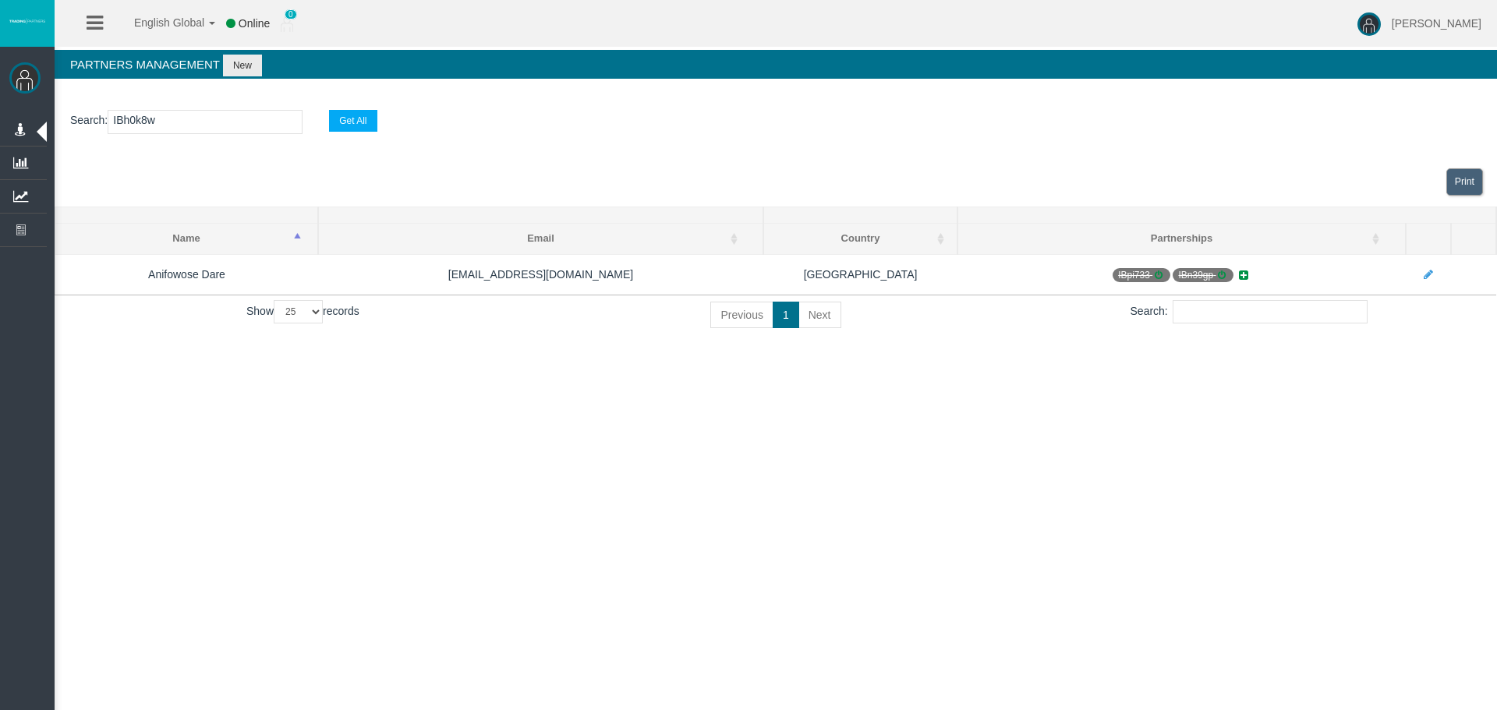 This screenshot has width=1497, height=710. What do you see at coordinates (786, 315) in the screenshot?
I see `a: 1` at bounding box center [786, 315].